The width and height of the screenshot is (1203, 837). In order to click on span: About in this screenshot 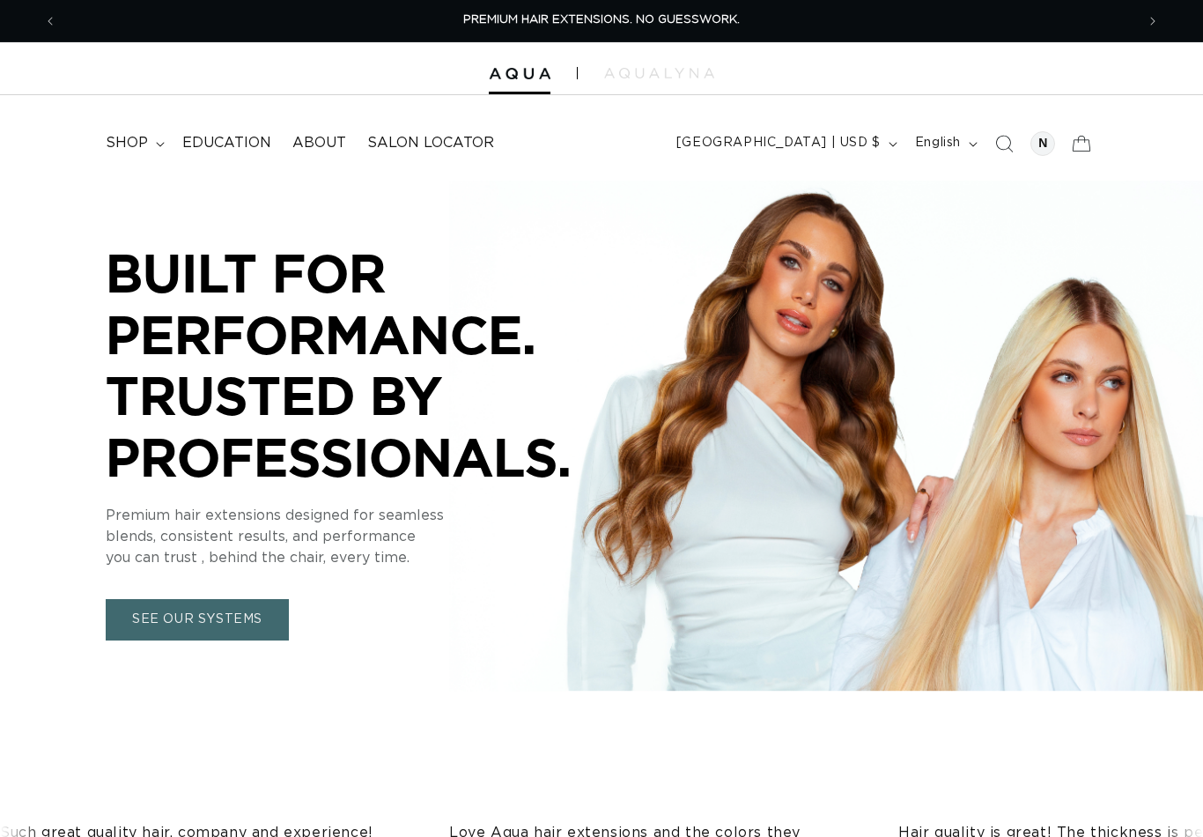, I will do `click(319, 143)`.